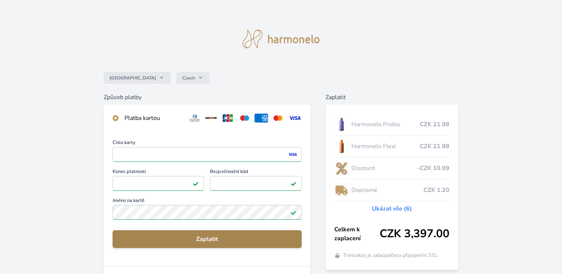 The image size is (562, 274). Describe the element at coordinates (261, 118) in the screenshot. I see `img: amex.svg` at that location.